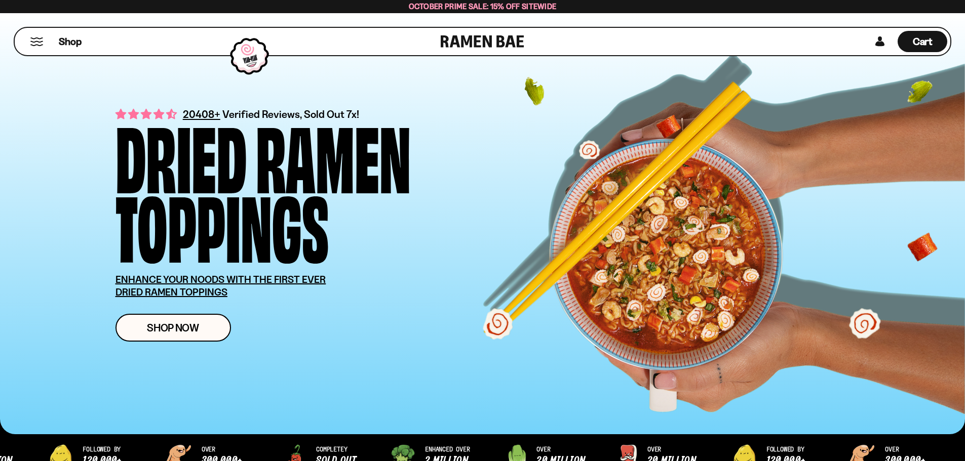  I want to click on div: Cart, so click(922, 42).